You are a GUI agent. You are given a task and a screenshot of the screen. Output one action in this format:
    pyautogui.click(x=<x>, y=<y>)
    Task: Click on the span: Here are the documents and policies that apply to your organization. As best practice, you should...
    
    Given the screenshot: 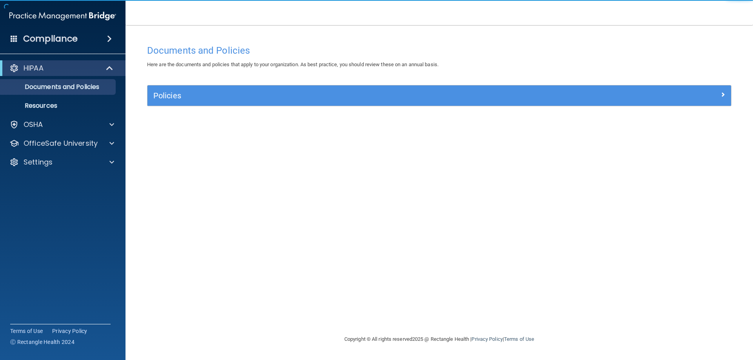 What is the action you would take?
    pyautogui.click(x=293, y=64)
    